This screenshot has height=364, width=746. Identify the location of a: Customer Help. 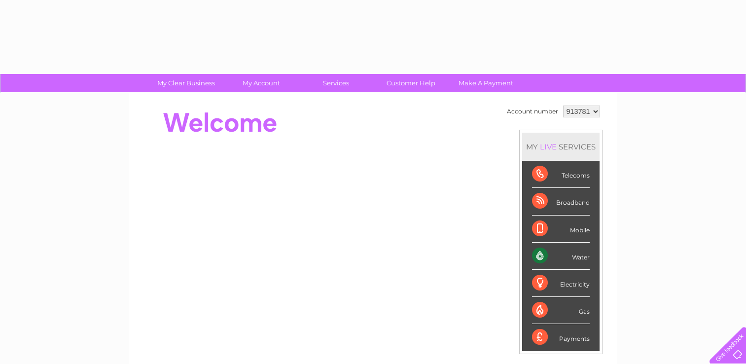
(411, 83).